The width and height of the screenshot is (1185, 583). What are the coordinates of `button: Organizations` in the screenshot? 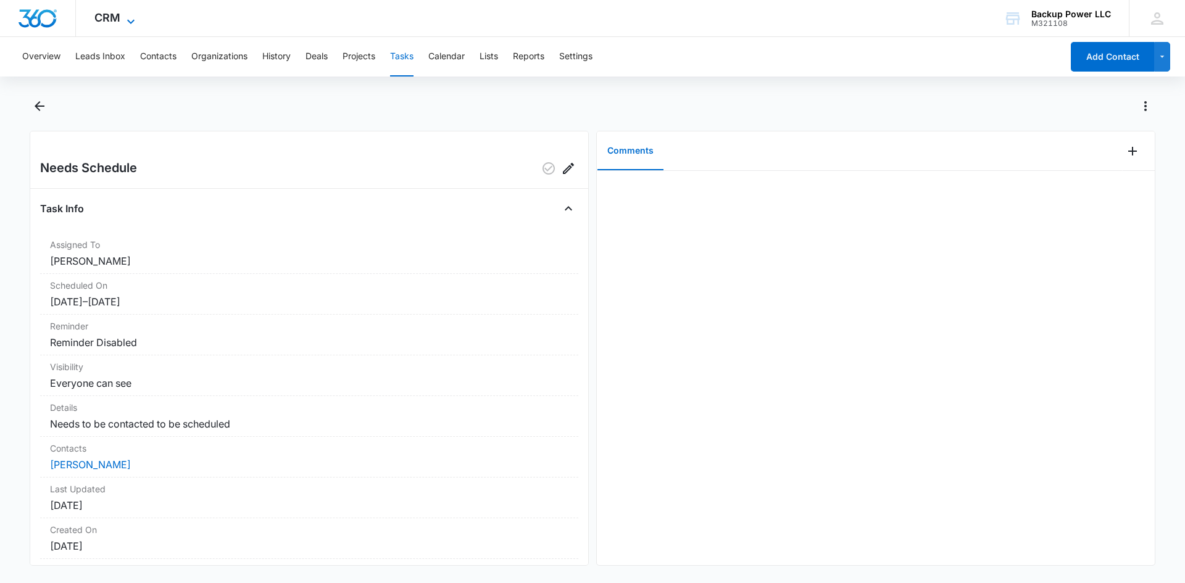 It's located at (219, 57).